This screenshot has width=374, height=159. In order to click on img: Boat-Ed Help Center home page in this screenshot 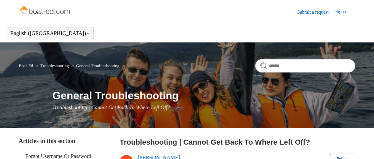, I will do `click(45, 11)`.